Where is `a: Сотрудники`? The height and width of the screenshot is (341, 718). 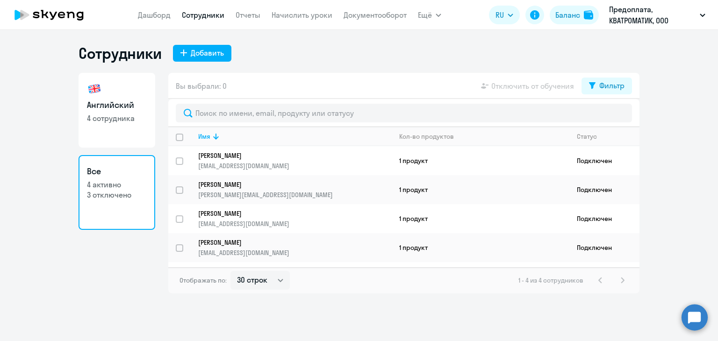
a: Сотрудники is located at coordinates (203, 15).